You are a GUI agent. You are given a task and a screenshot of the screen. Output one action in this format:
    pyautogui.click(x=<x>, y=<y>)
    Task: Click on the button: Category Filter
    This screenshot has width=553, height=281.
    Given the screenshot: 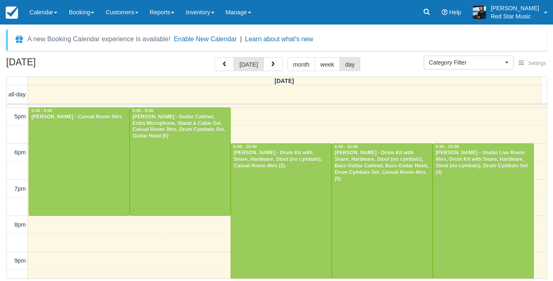 What is the action you would take?
    pyautogui.click(x=469, y=63)
    